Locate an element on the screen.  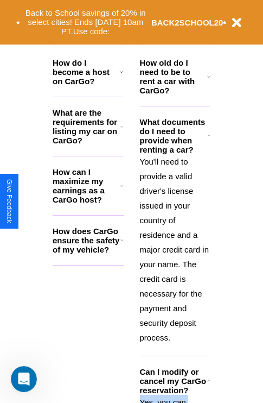
h3: What documents do I need to provide when renting a car? is located at coordinates (174, 136).